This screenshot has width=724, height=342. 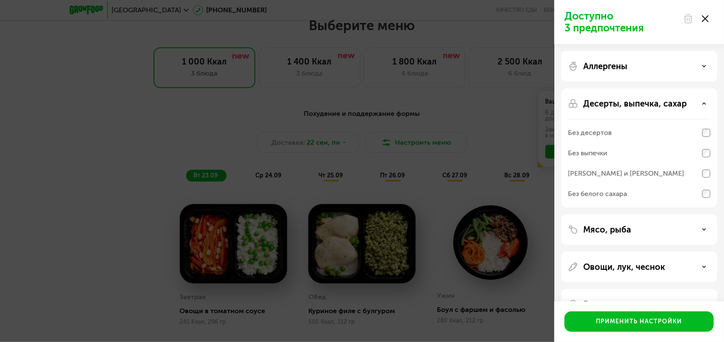 What do you see at coordinates (590, 133) in the screenshot?
I see `div: Без десертов` at bounding box center [590, 133].